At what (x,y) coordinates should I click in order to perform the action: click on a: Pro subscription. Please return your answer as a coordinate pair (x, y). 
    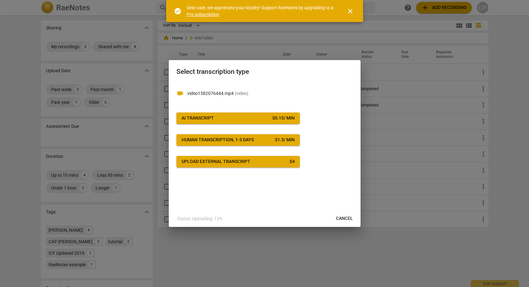
    Looking at the image, I should click on (203, 14).